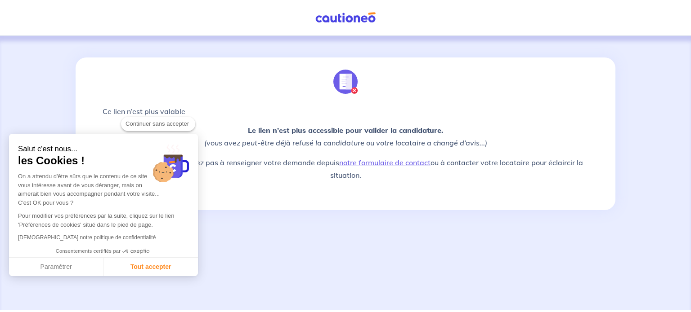 The image size is (691, 312). Describe the element at coordinates (345, 111) in the screenshot. I see `p: Ce lien n’est plus valable` at that location.